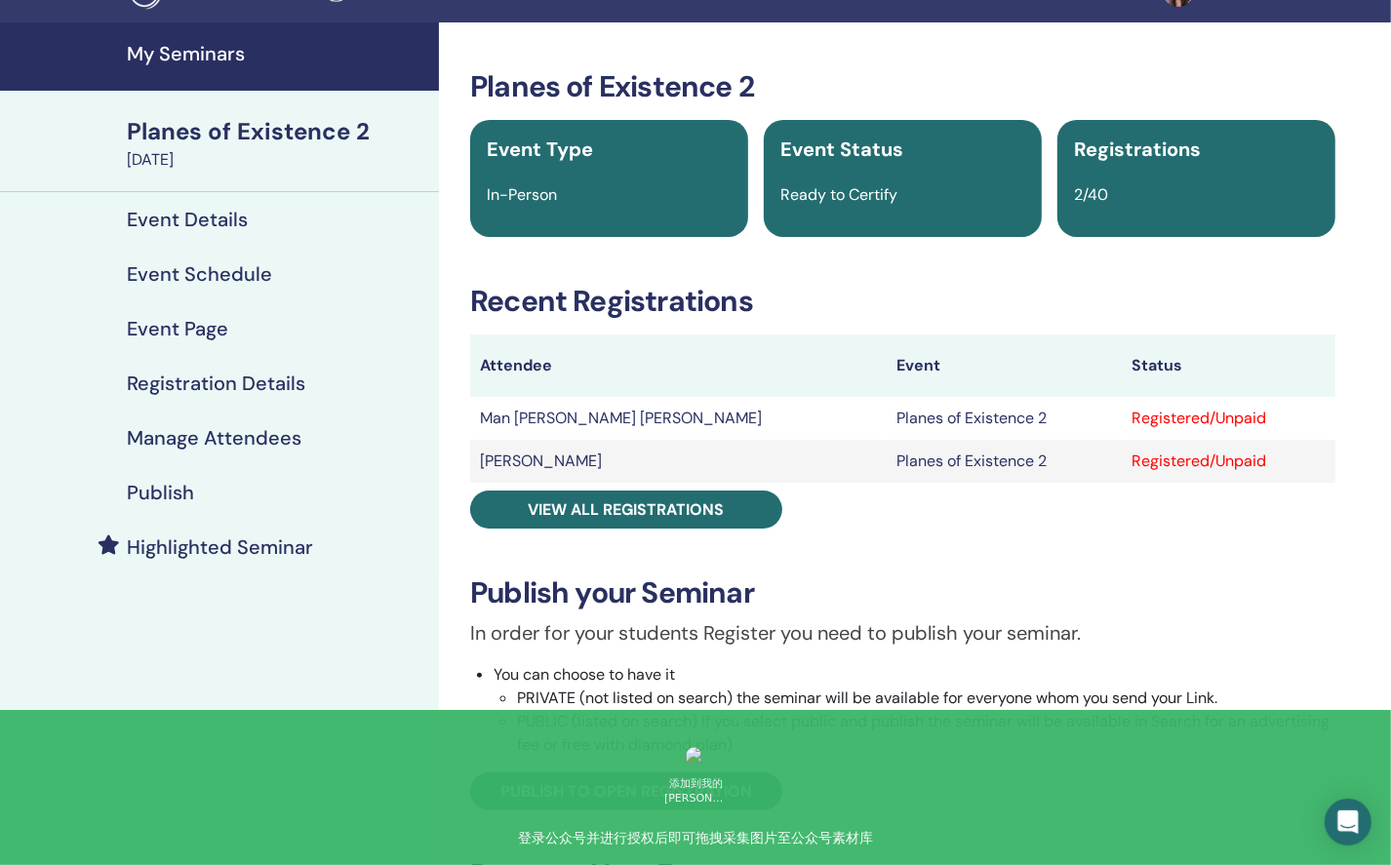 Image resolution: width=1391 pixels, height=865 pixels. What do you see at coordinates (926, 698) in the screenshot?
I see `li: PRIVATE (not listed on search) the seminar will be available for everyone whom you send your Link.` at bounding box center [926, 698].